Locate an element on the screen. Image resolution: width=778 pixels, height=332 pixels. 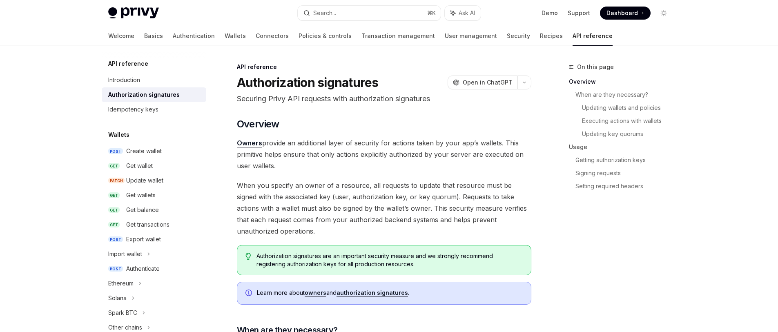
a: Demo is located at coordinates (550, 13).